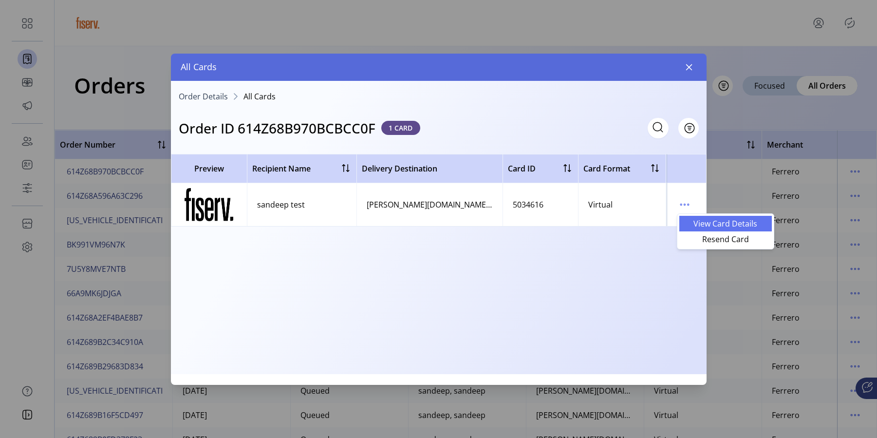 The image size is (877, 438). I want to click on span: View Card Details, so click(726, 224).